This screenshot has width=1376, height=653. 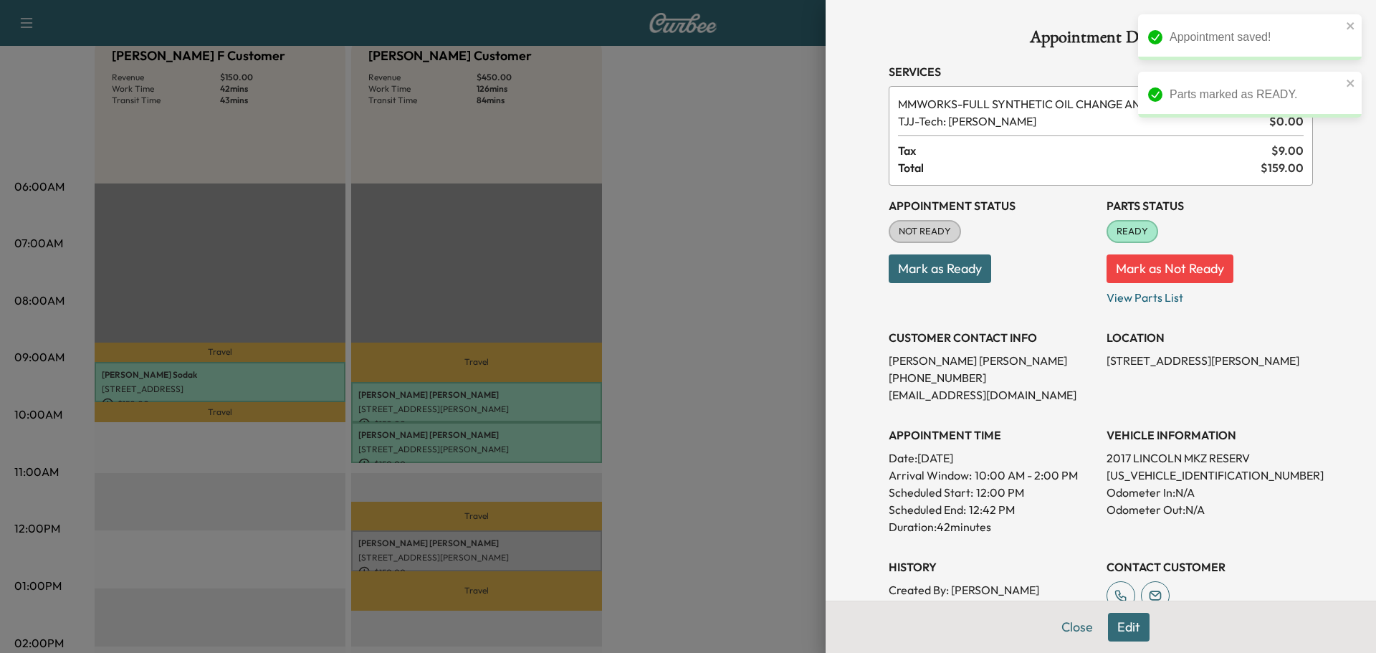 I want to click on h3: CONTACT CUSTOMER, so click(x=1210, y=567).